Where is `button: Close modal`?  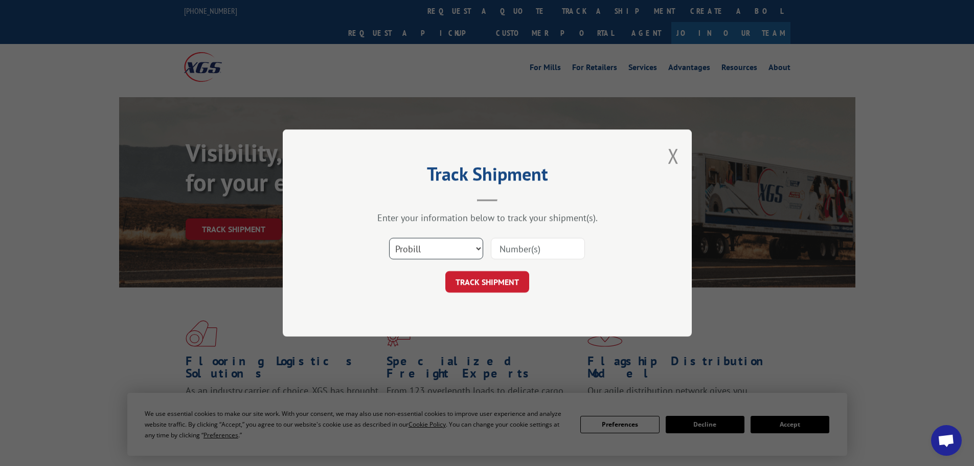
button: Close modal is located at coordinates (673, 155).